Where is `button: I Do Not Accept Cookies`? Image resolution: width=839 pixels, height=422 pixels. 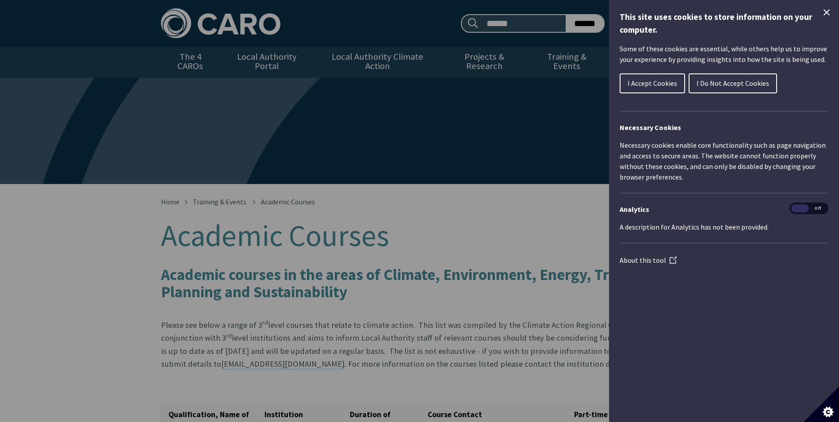
button: I Do Not Accept Cookies is located at coordinates (733, 83).